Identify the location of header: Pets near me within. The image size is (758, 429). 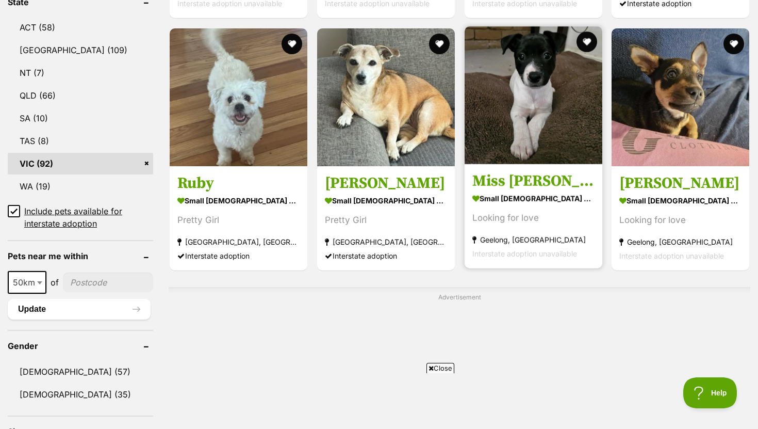
(80, 256).